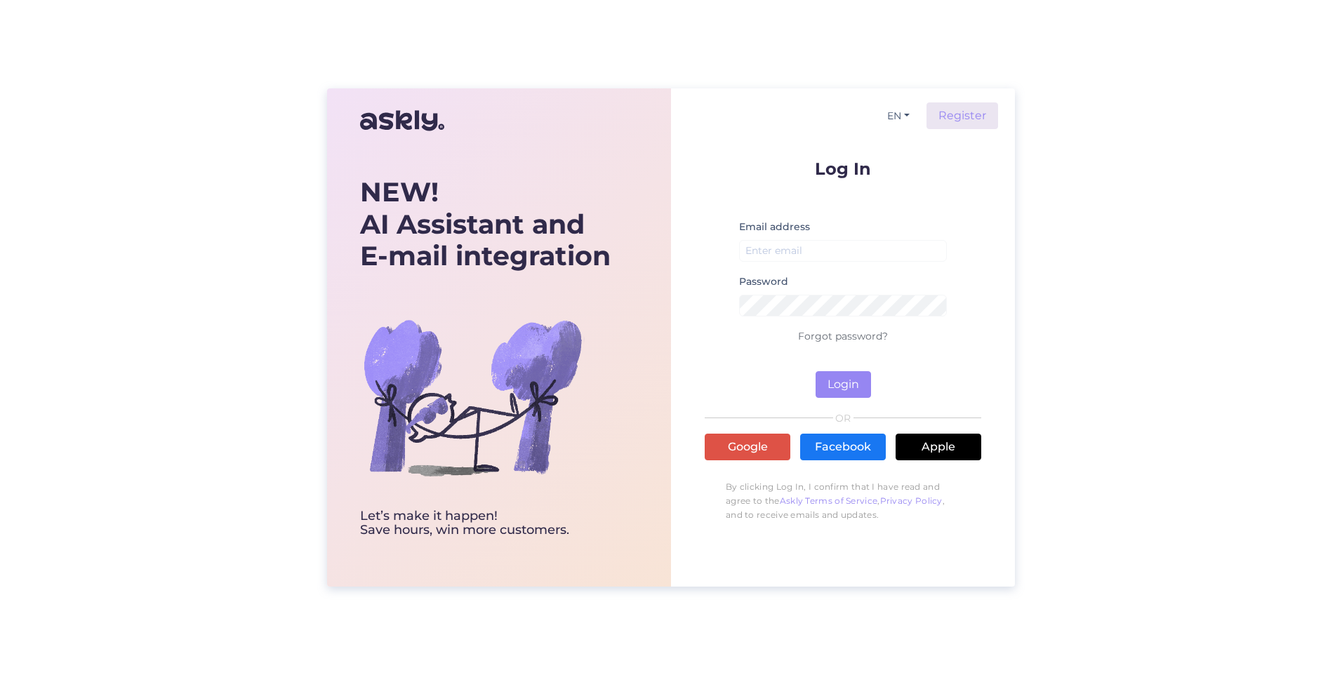 This screenshot has height=675, width=1342. What do you see at coordinates (843, 447) in the screenshot?
I see `a: Facebook` at bounding box center [843, 447].